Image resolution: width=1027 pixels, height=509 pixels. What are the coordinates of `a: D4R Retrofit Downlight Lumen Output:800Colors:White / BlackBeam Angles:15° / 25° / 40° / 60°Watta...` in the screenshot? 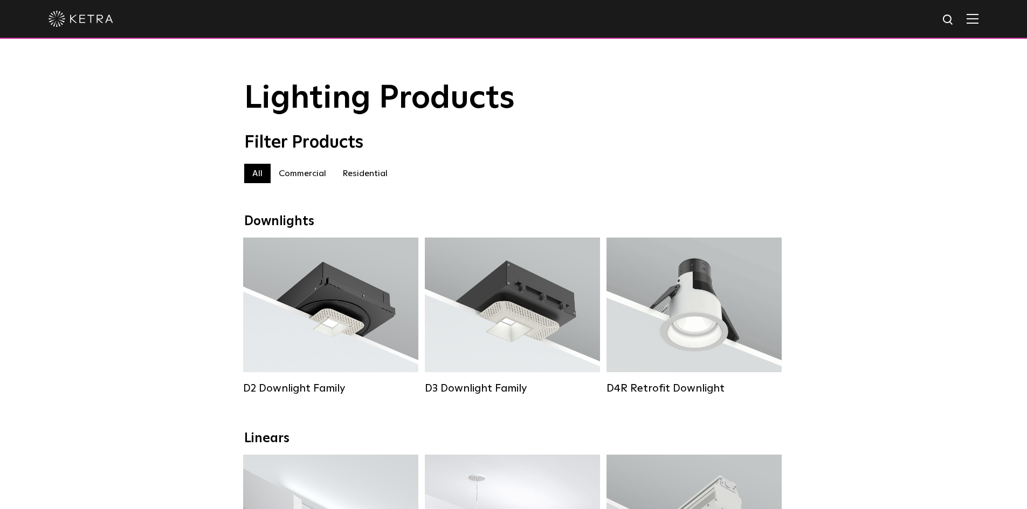 It's located at (694, 316).